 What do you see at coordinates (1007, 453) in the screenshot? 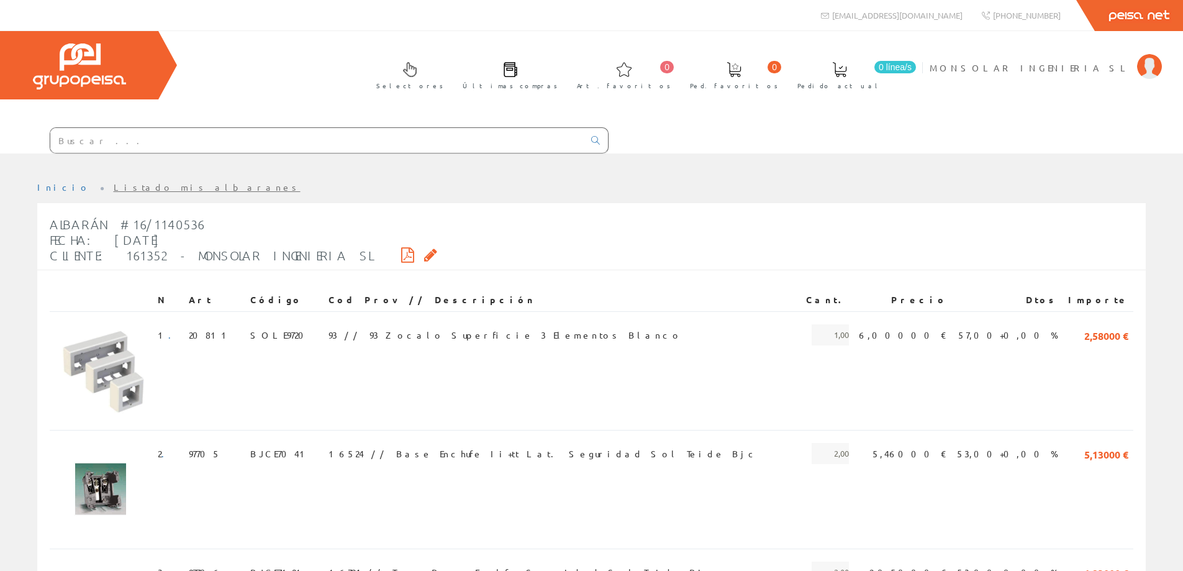
I see `span: 53,00+0,00 %` at bounding box center [1007, 453].